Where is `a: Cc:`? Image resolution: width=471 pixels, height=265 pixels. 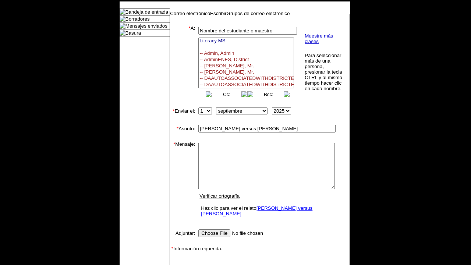
a: Cc: is located at coordinates (227, 94).